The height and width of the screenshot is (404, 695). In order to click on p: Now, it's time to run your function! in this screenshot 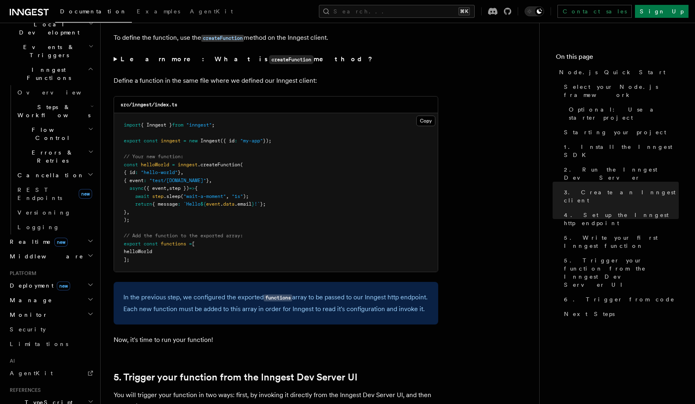, I will do `click(276, 340)`.